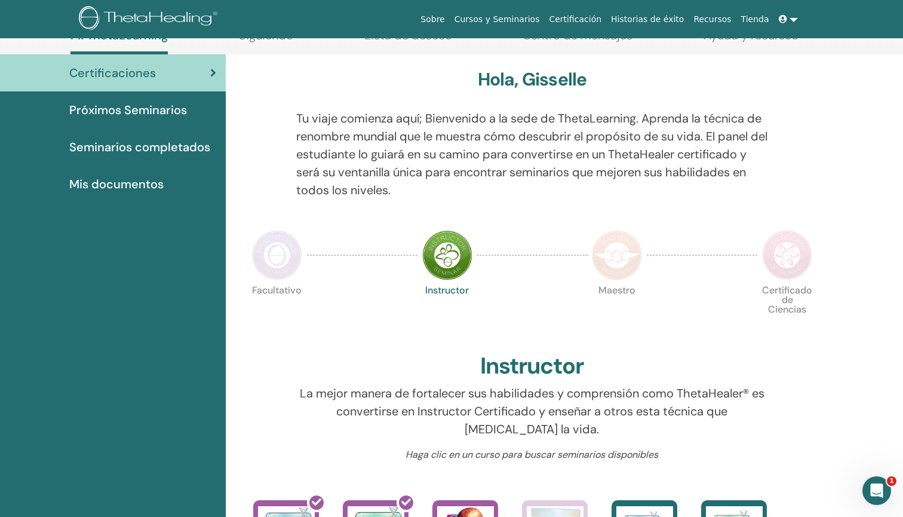 The width and height of the screenshot is (903, 517). Describe the element at coordinates (575, 19) in the screenshot. I see `a: Certificación` at that location.